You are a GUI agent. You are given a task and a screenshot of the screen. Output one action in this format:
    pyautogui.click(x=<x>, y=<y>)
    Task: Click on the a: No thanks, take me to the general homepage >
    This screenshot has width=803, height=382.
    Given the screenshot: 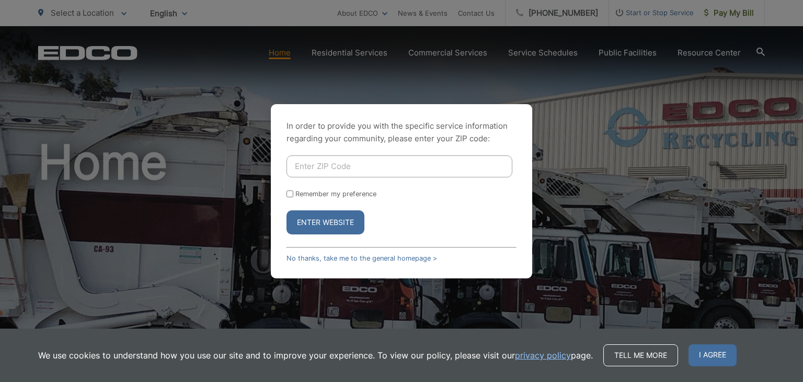 What is the action you would take?
    pyautogui.click(x=362, y=258)
    